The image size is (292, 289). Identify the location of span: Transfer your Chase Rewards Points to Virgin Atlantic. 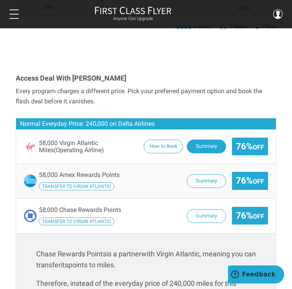
(77, 221).